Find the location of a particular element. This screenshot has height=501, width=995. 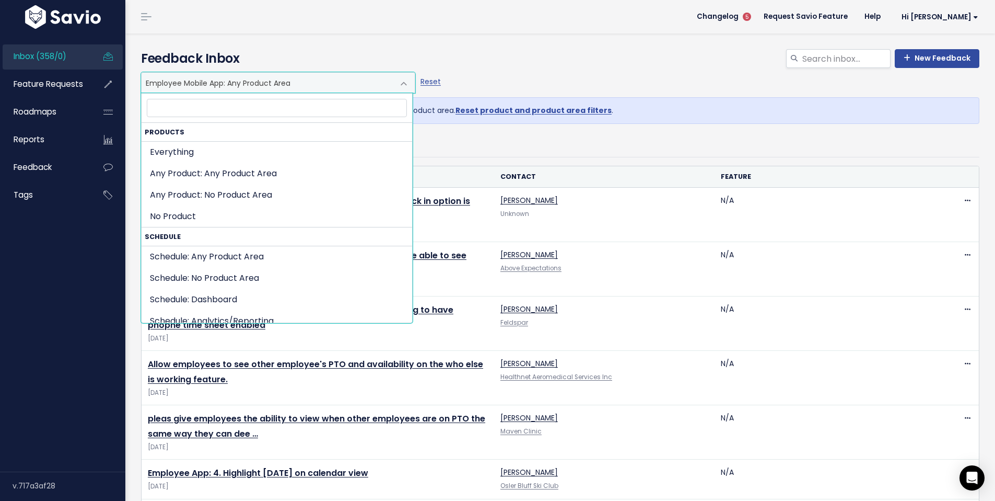

a: Osler Bluff Ski Club is located at coordinates (529, 485).